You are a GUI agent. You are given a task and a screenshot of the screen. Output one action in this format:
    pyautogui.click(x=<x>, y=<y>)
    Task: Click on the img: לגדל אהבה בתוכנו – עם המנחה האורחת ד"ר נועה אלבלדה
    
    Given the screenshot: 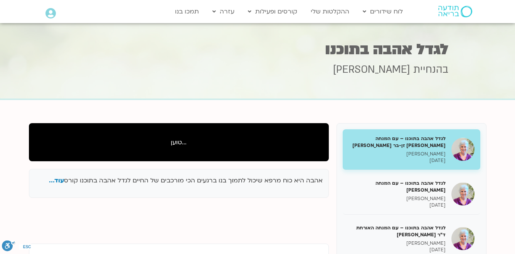 What is the action you would take?
    pyautogui.click(x=463, y=239)
    